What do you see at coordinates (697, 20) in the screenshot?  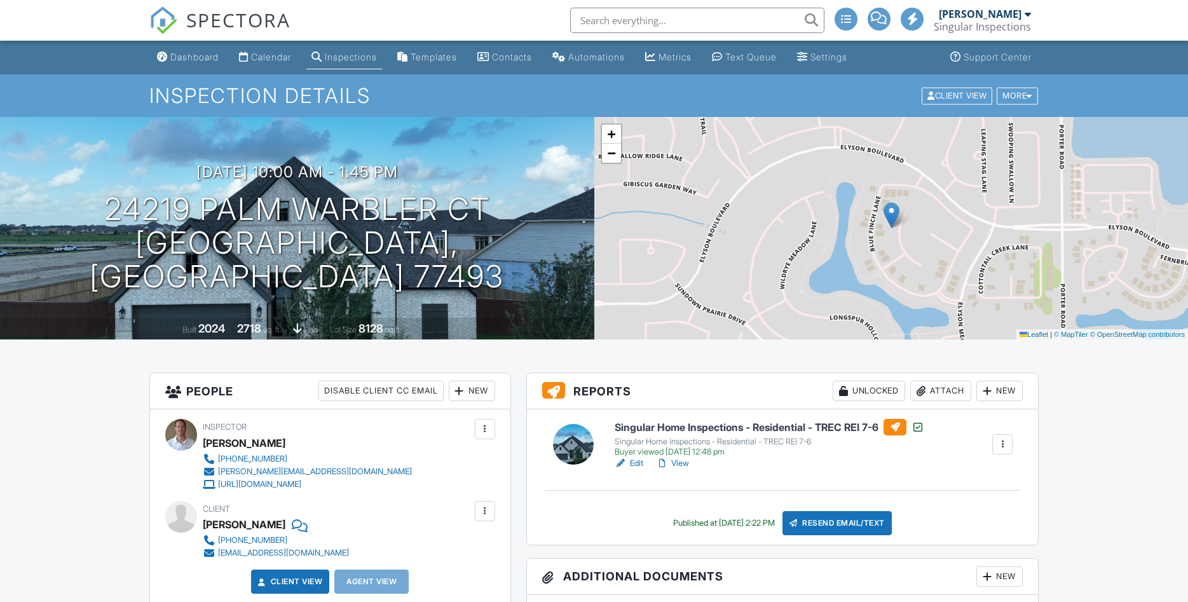 I see `input: Search everything...` at bounding box center [697, 20].